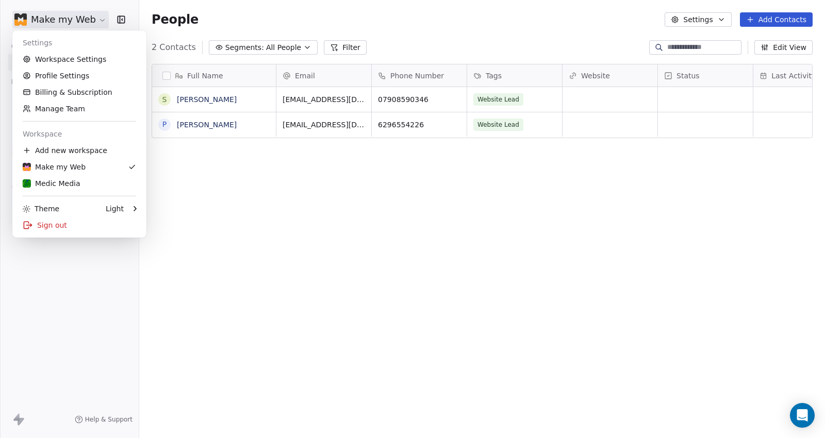 The height and width of the screenshot is (438, 825). Describe the element at coordinates (79, 76) in the screenshot. I see `a: Profile Settings` at that location.